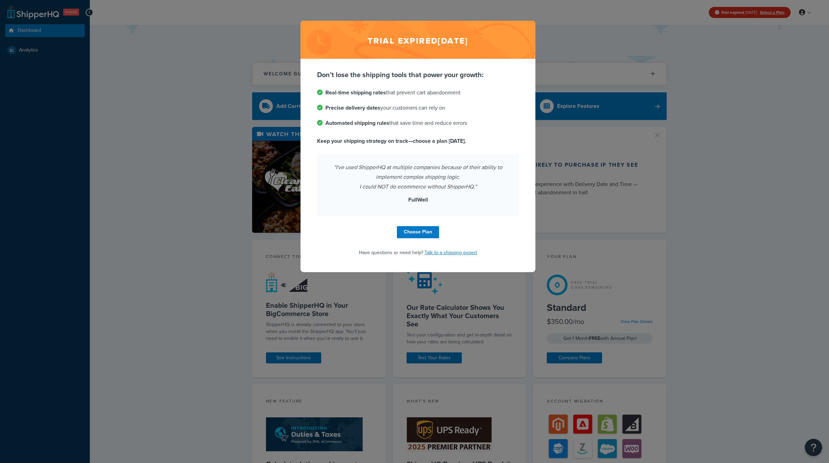 Image resolution: width=829 pixels, height=463 pixels. I want to click on a: Choose Plan, so click(418, 232).